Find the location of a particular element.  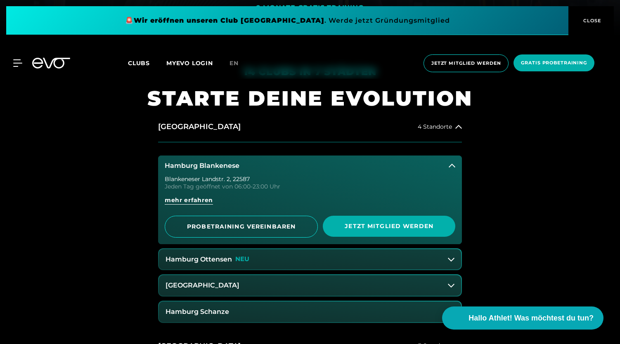

div: Blankeneser Landstr. 2 , 22587 is located at coordinates (310, 179).